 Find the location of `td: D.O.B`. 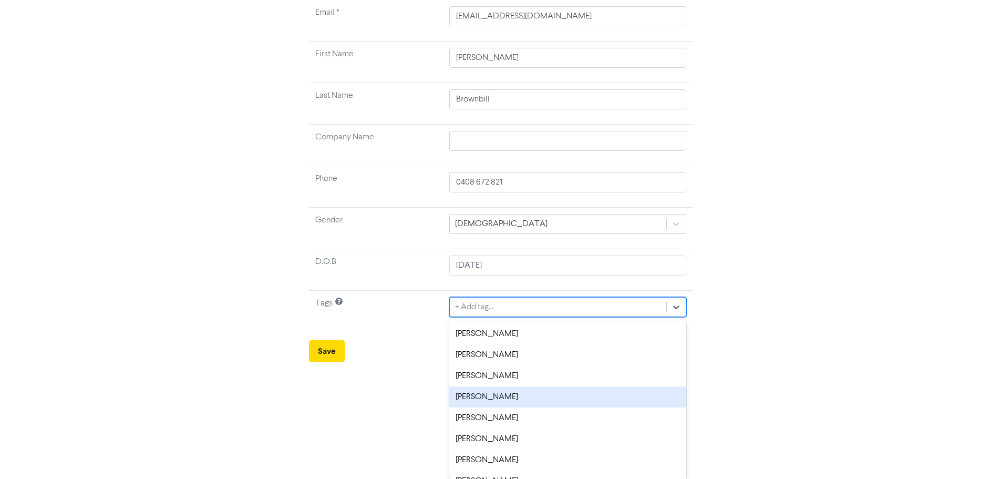

td: D.O.B is located at coordinates (376, 269).